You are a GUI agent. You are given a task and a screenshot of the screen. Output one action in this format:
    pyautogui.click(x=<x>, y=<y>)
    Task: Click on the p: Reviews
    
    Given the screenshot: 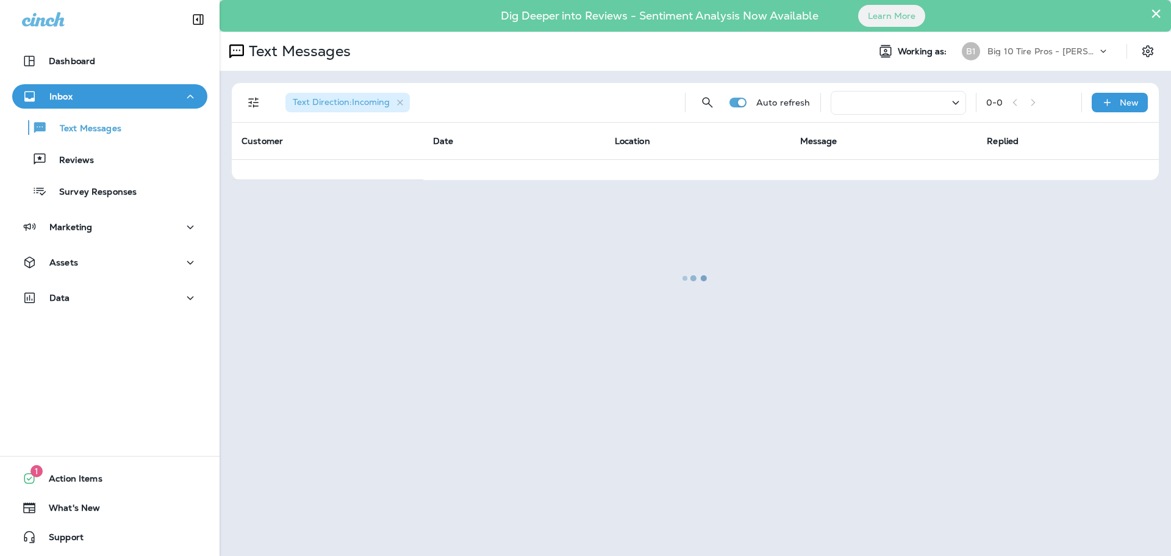 What is the action you would take?
    pyautogui.click(x=70, y=160)
    